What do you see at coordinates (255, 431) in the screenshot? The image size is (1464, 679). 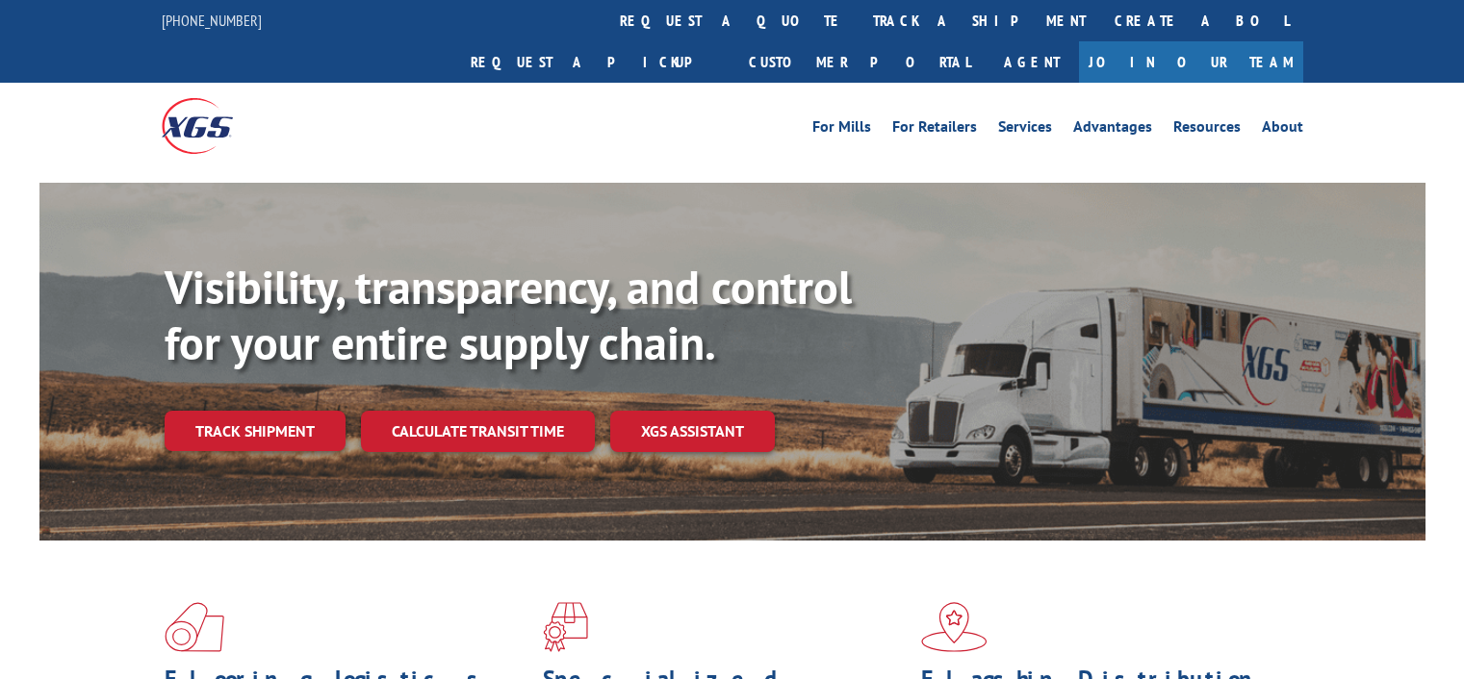 I see `a: Track shipment` at bounding box center [255, 431].